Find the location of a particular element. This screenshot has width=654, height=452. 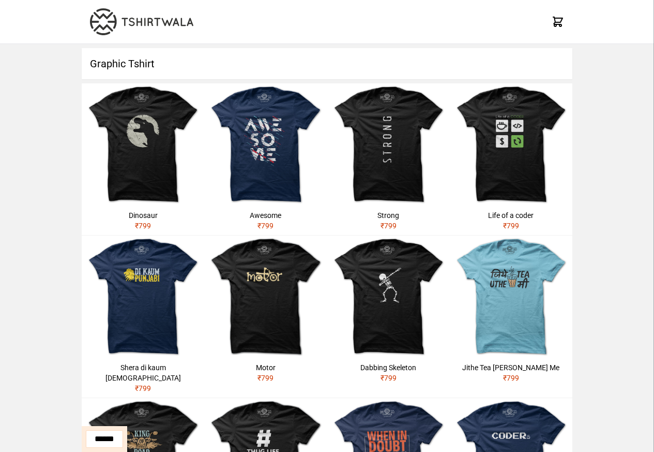

img: motor.jpg is located at coordinates (265, 296).